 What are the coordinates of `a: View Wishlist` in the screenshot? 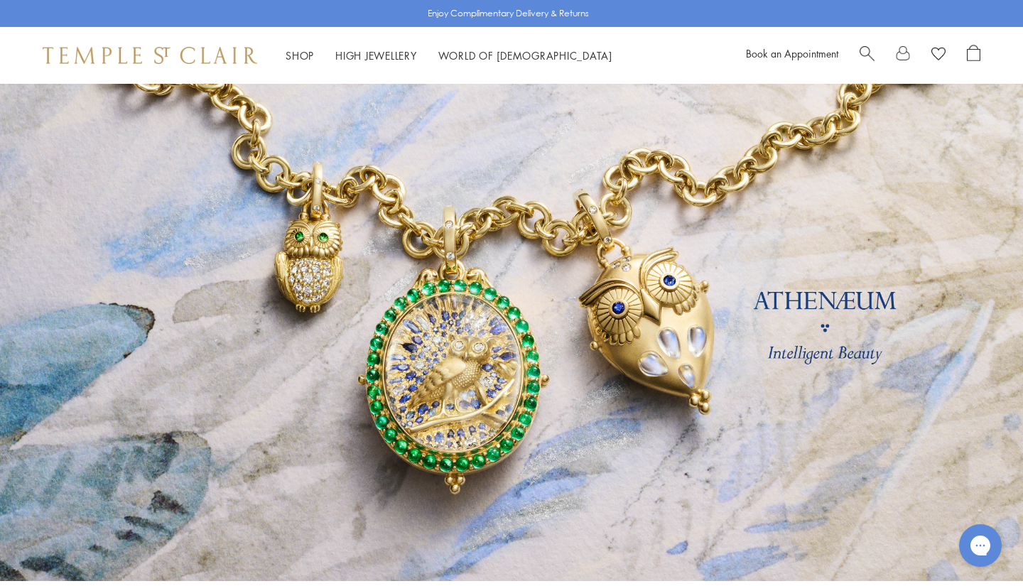 It's located at (939, 55).